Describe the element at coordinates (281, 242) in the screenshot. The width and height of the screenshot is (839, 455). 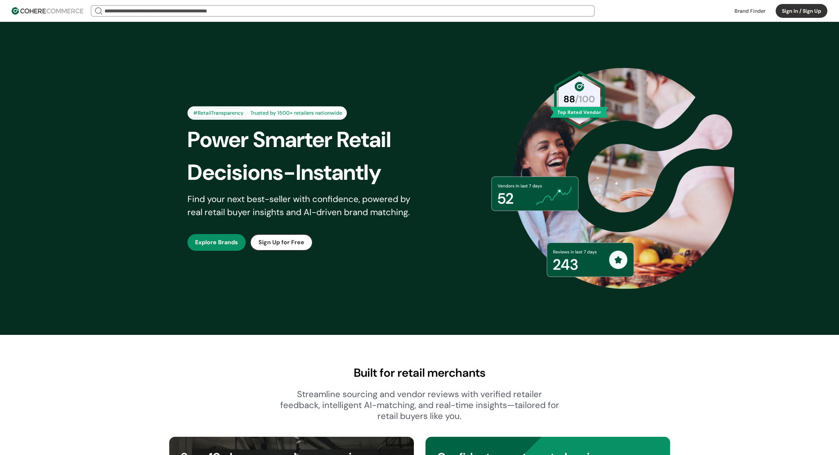
I see `button: Sign Up for Free` at that location.